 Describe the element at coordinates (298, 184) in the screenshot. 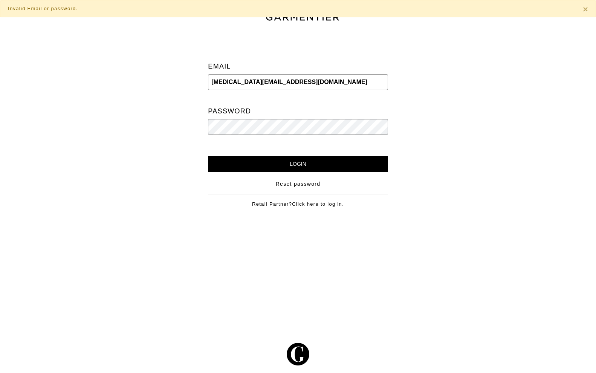

I see `a: Reset password` at that location.